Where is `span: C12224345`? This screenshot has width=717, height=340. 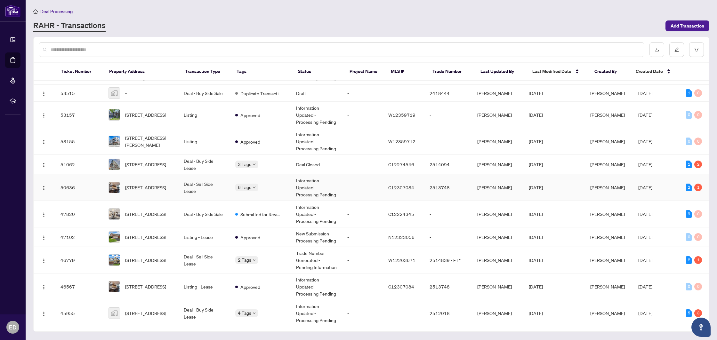
span: C12224345 is located at coordinates (401, 214).